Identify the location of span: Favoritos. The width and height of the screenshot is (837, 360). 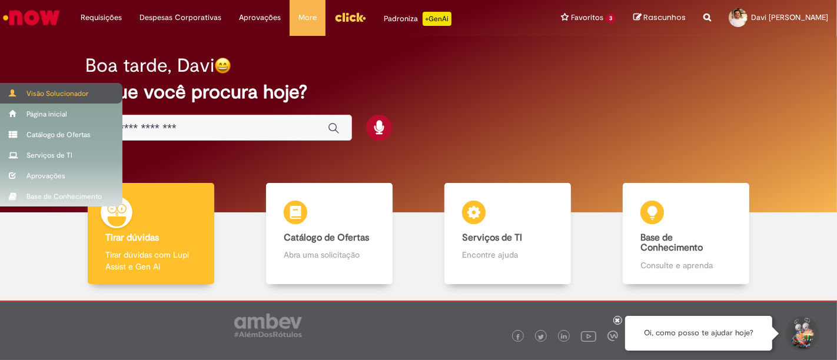
(587, 18).